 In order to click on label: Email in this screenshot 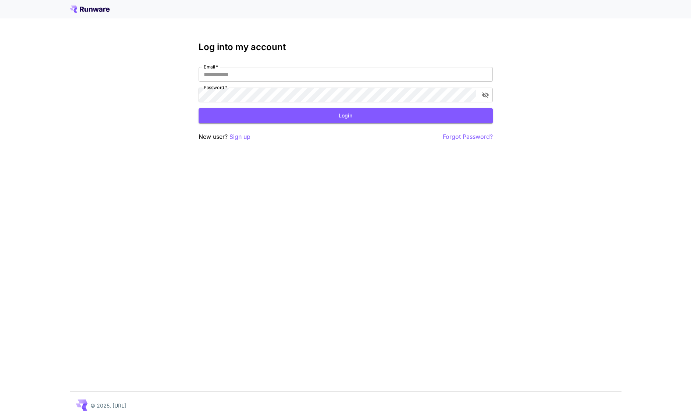, I will do `click(211, 67)`.